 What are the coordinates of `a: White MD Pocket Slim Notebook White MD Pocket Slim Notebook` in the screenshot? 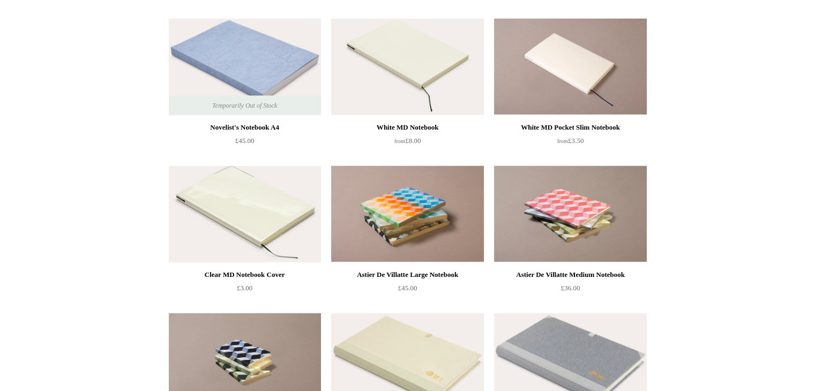 It's located at (570, 67).